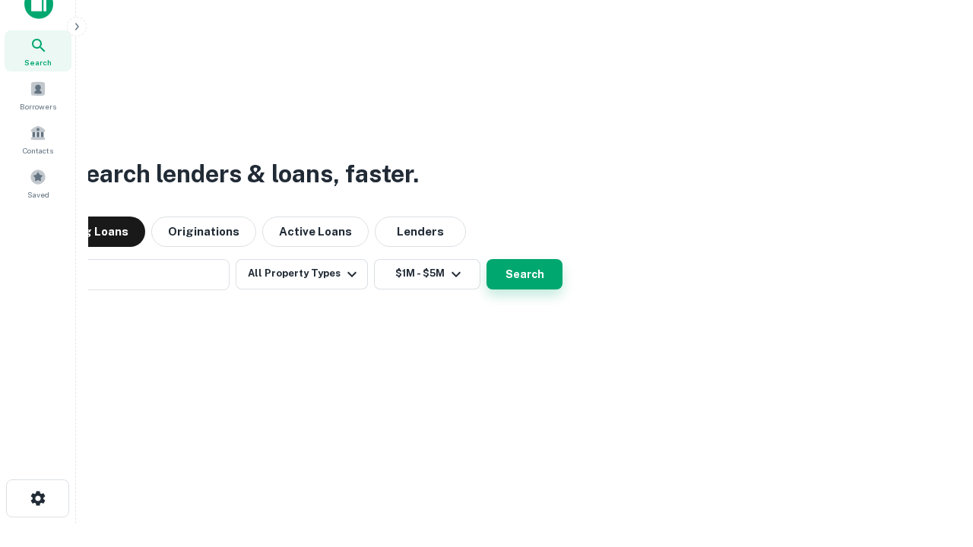  I want to click on a: Borrowers, so click(38, 95).